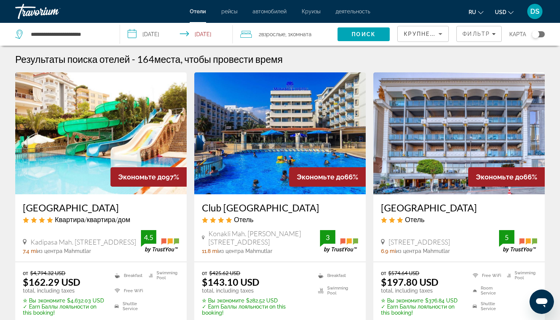 The height and width of the screenshot is (320, 560). What do you see at coordinates (459, 219) in the screenshot?
I see `div: 3 star Hotel` at bounding box center [459, 219].